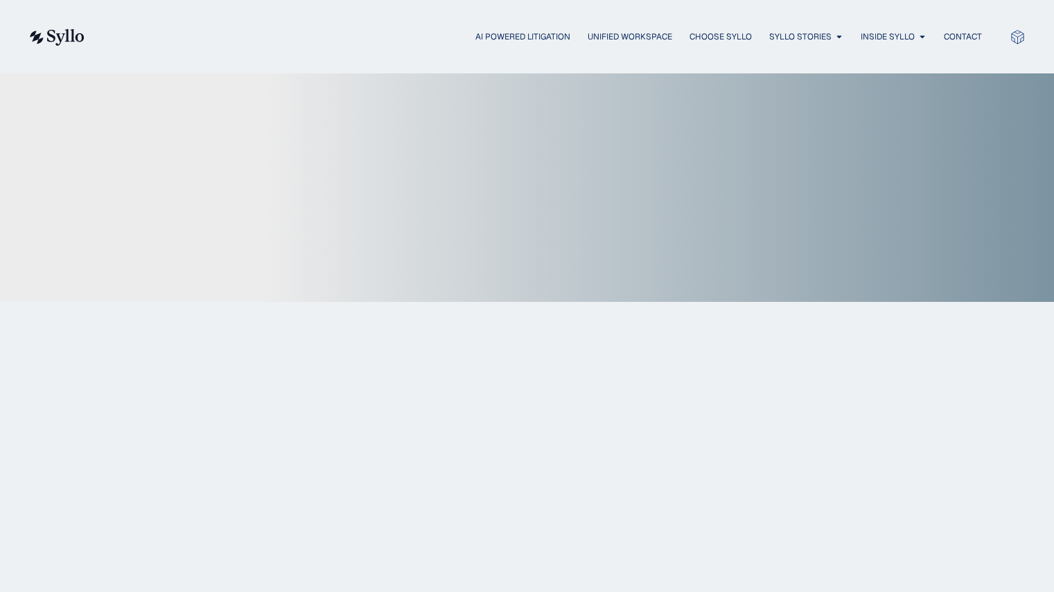 This screenshot has height=592, width=1054. I want to click on nav: Menu, so click(547, 37).